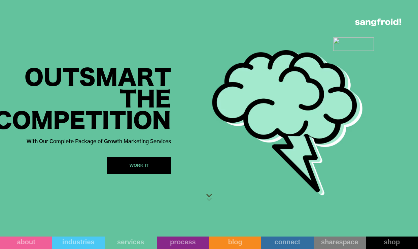 The width and height of the screenshot is (418, 249). What do you see at coordinates (235, 242) in the screenshot?
I see `div: blog` at bounding box center [235, 242].